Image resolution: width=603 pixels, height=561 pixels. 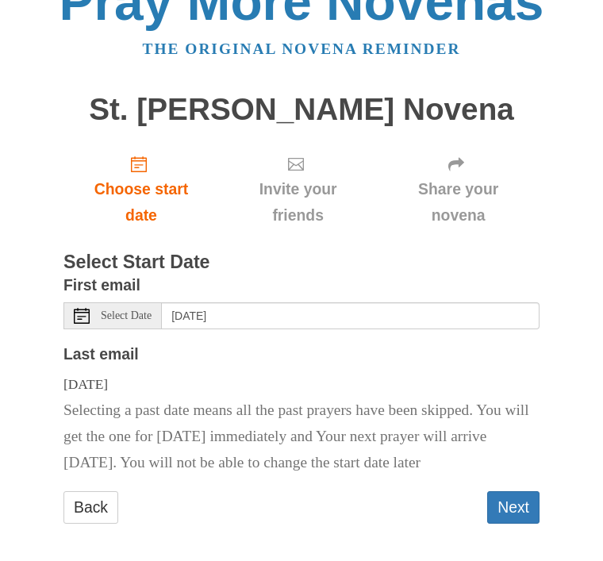 What do you see at coordinates (141, 202) in the screenshot?
I see `span: Choose start date` at bounding box center [141, 202].